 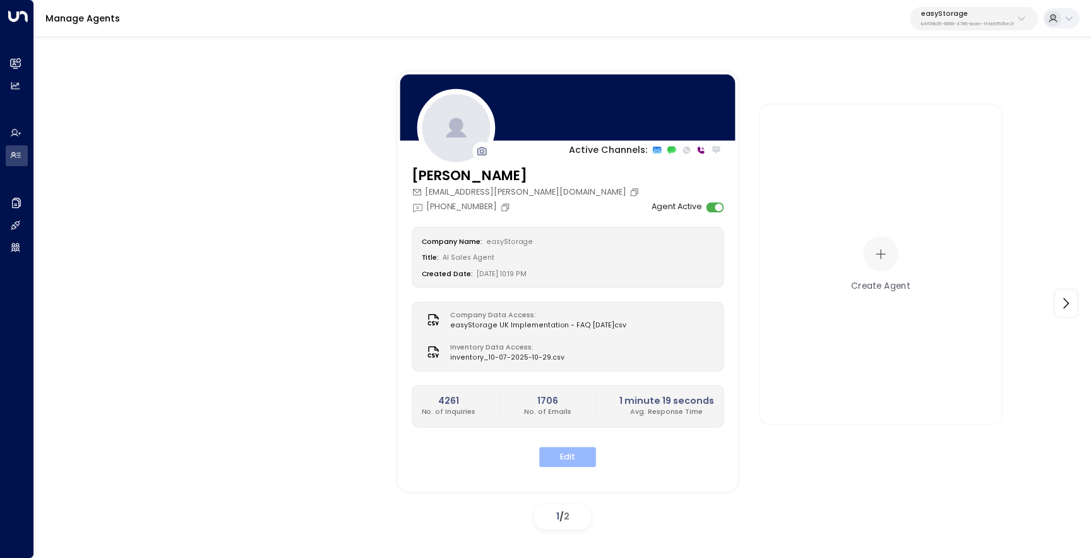 I want to click on span: 2, so click(x=566, y=516).